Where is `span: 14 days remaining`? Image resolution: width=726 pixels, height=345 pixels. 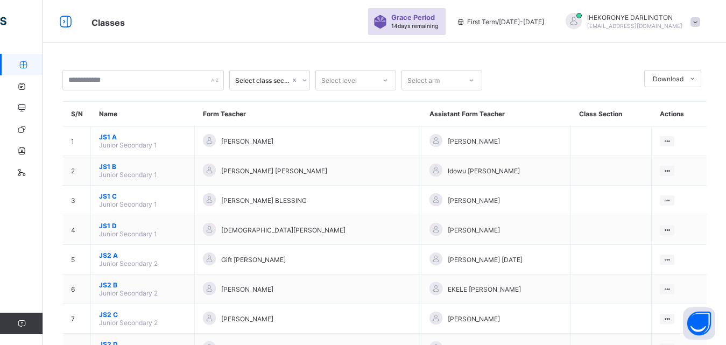
span: 14 days remaining is located at coordinates (415, 26).